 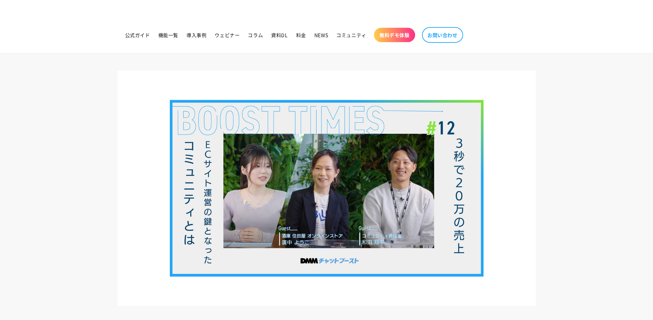 I want to click on span: 資料DL, so click(x=279, y=35).